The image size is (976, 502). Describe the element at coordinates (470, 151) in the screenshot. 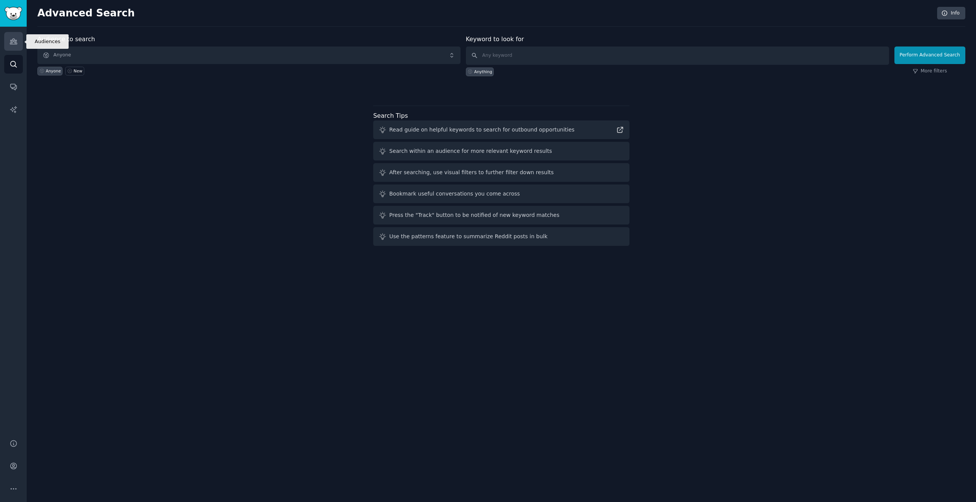

I see `div: Search within an audience for more relevant keyword results` at that location.